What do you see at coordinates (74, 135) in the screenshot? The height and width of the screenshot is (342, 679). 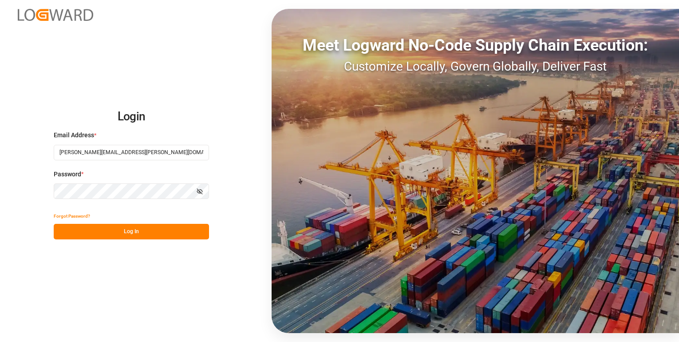 I see `span: Email Address` at bounding box center [74, 135].